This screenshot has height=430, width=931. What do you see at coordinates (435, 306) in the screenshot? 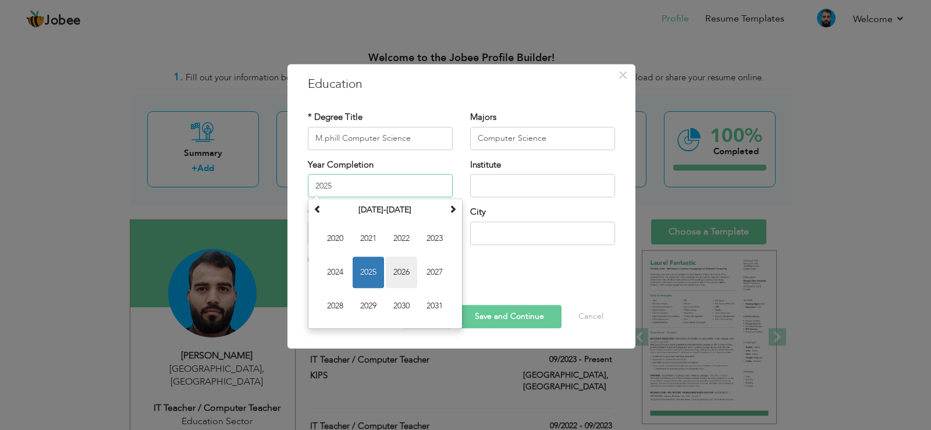
I see `span: 2031` at bounding box center [435, 306].